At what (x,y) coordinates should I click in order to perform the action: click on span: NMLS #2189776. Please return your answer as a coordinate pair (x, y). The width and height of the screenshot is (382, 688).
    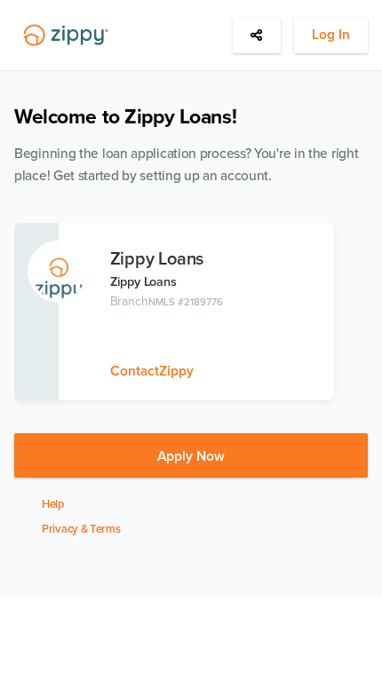
    Looking at the image, I should click on (185, 302).